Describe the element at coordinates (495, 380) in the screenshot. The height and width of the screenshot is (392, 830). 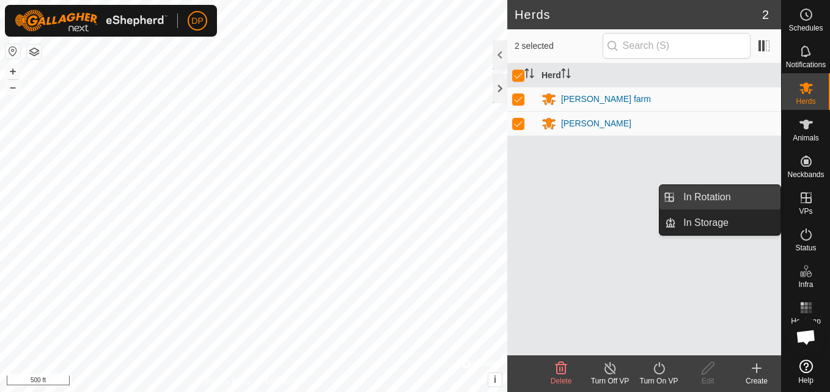
I see `button: i` at that location.